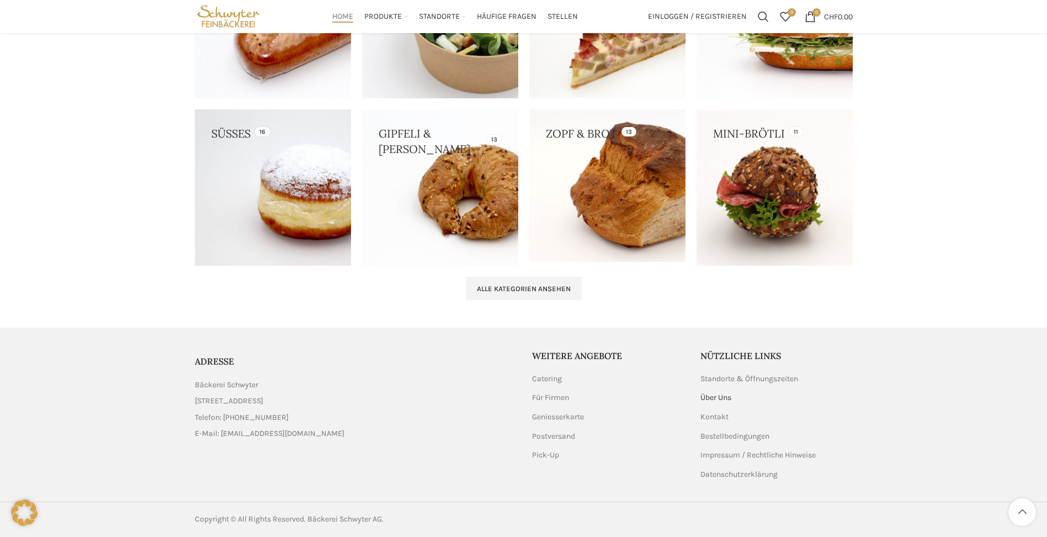 The width and height of the screenshot is (1047, 537). What do you see at coordinates (548, 379) in the screenshot?
I see `a: Catering` at bounding box center [548, 379].